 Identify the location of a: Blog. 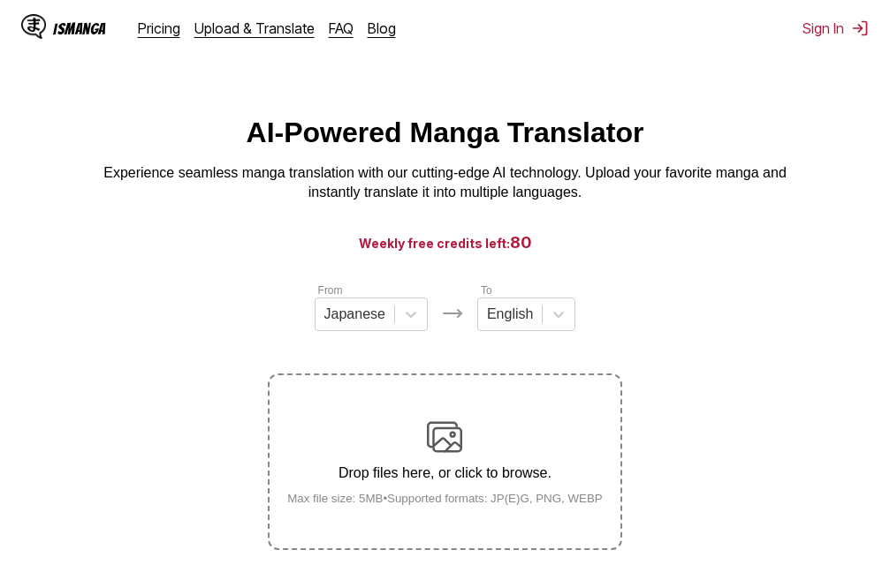
(382, 28).